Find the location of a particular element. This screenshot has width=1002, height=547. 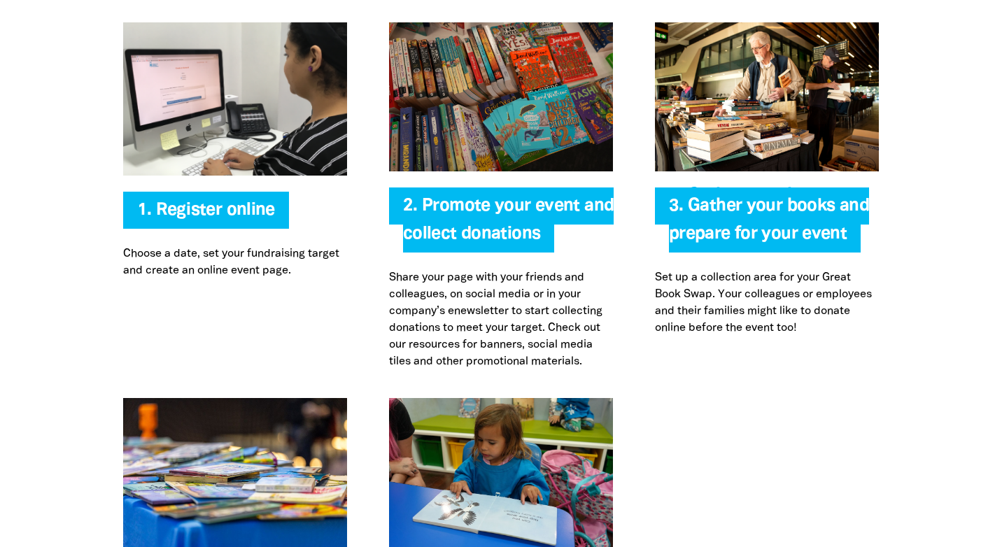

p: Set up a collection area for your Great Book Swap. Your colleagues or employees and their familie... is located at coordinates (767, 303).